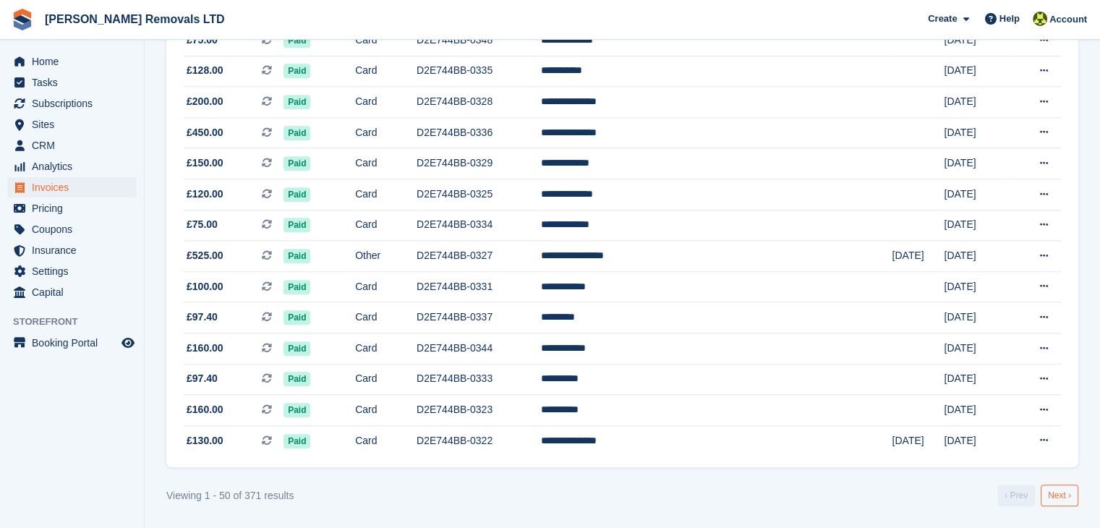 This screenshot has height=528, width=1100. What do you see at coordinates (75, 82) in the screenshot?
I see `span: Tasks` at bounding box center [75, 82].